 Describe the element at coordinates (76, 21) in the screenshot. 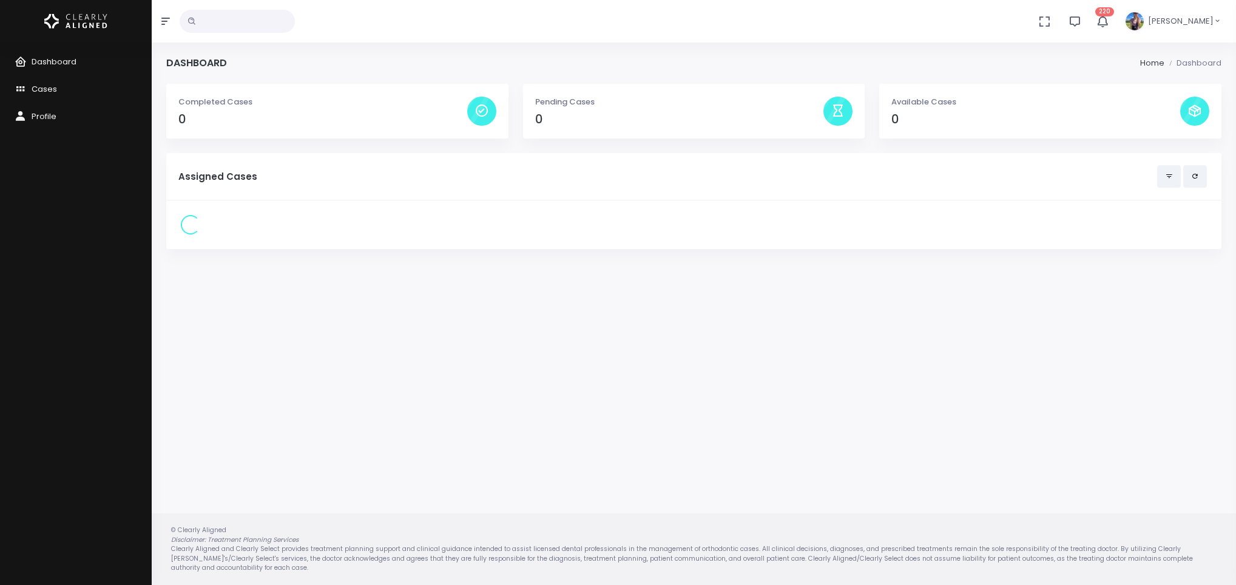

I see `img: Logo Horizontal` at that location.